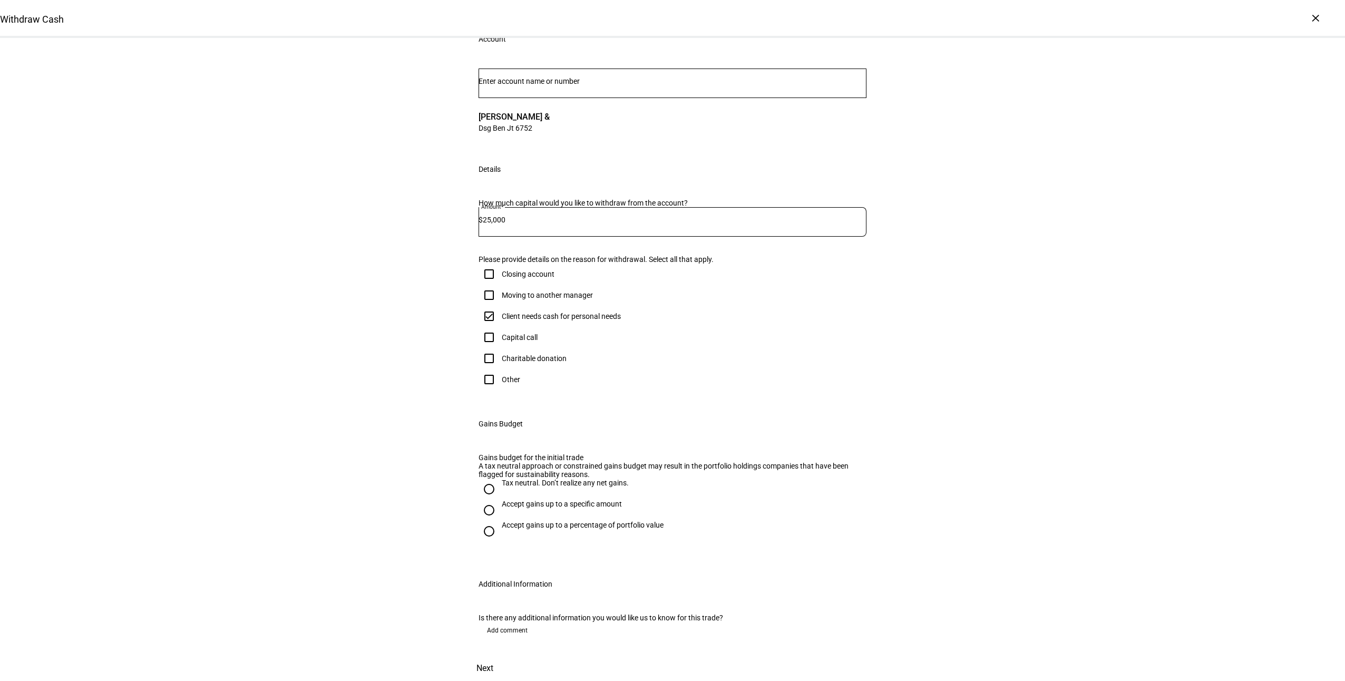 The height and width of the screenshot is (681, 1345). What do you see at coordinates (673, 203) in the screenshot?
I see `div: How much capital would you like to withdraw from the account?` at bounding box center [673, 203].